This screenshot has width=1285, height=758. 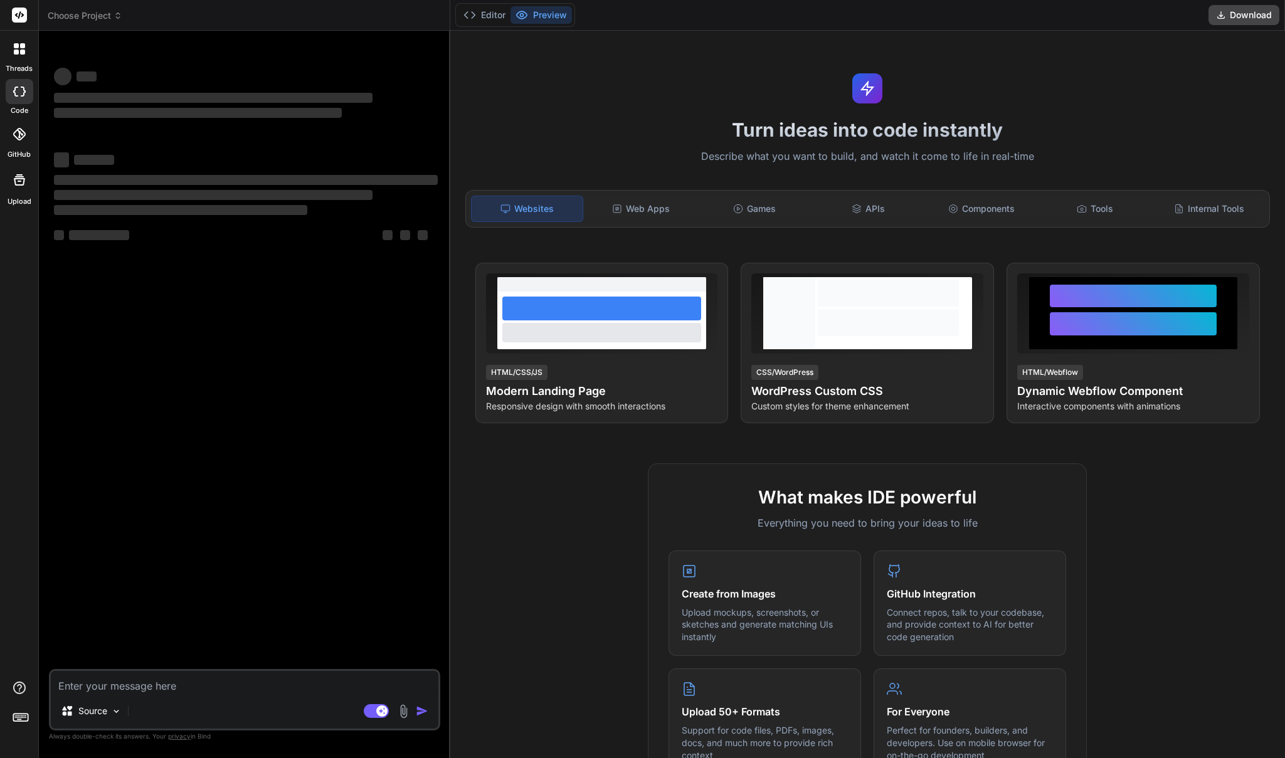 What do you see at coordinates (867, 523) in the screenshot?
I see `p: Everything you need to bring your ideas to life` at bounding box center [867, 523].